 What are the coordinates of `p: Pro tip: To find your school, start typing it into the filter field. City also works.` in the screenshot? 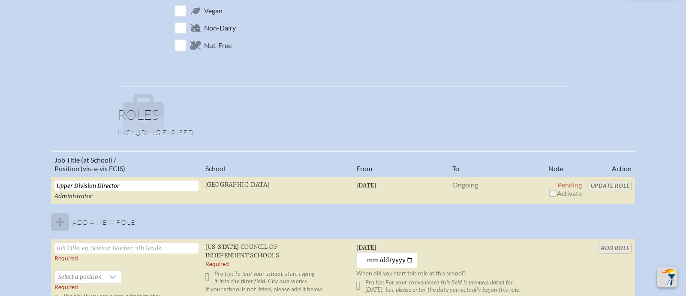 It's located at (278, 278).